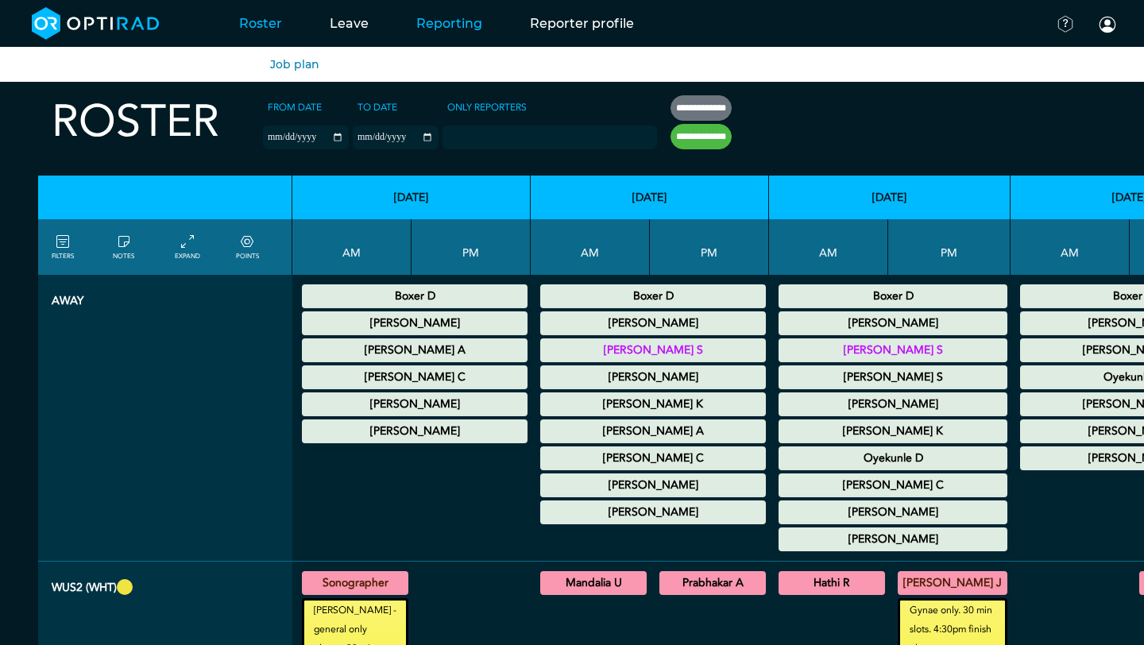 This screenshot has width=1144, height=645. I want to click on summary: Sonographer, so click(355, 583).